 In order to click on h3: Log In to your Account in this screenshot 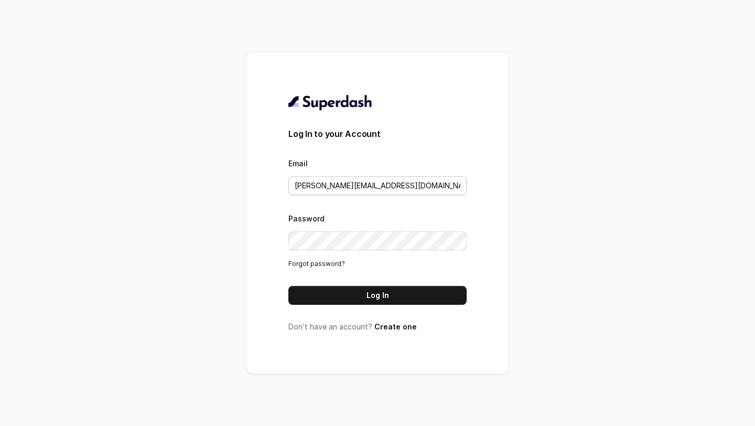, I will do `click(377, 134)`.